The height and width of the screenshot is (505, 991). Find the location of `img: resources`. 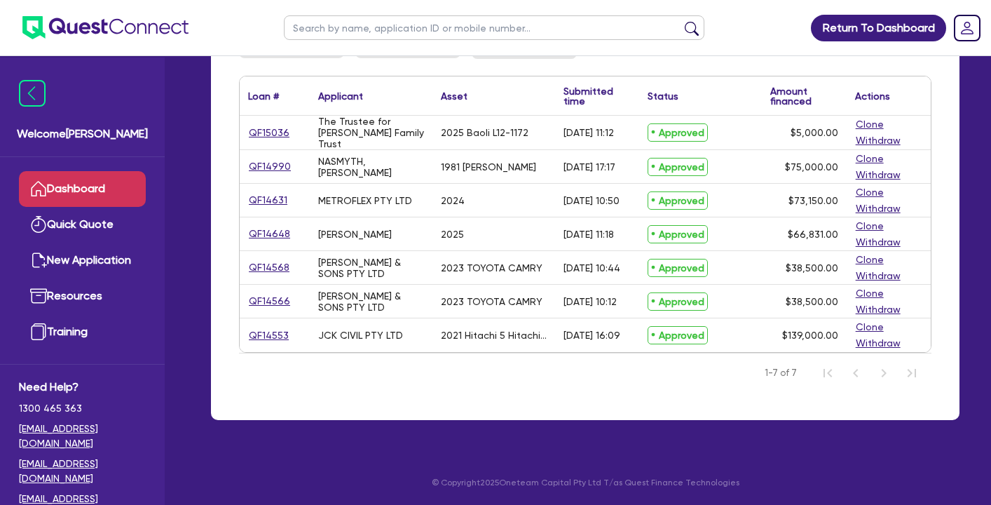

img: resources is located at coordinates (39, 296).